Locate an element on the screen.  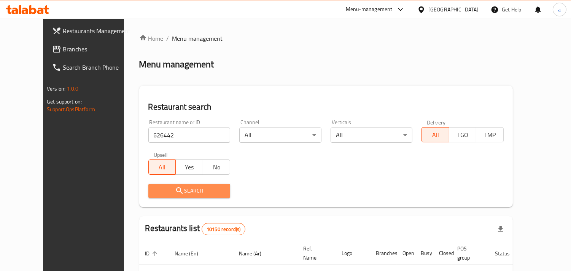
span: a is located at coordinates (559, 10).